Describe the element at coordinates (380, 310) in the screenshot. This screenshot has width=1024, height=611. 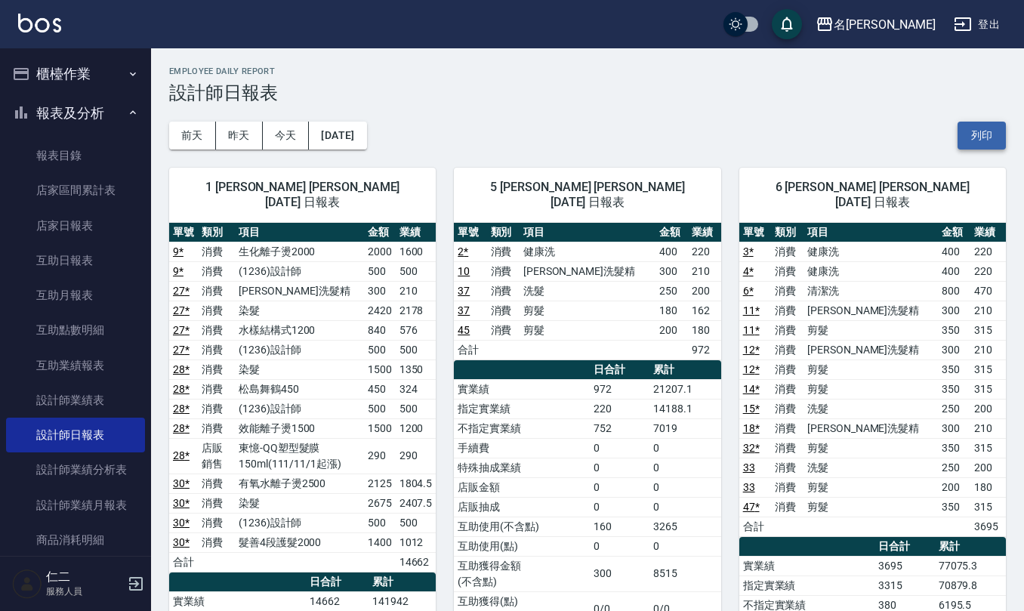
I see `td: 2420` at that location.